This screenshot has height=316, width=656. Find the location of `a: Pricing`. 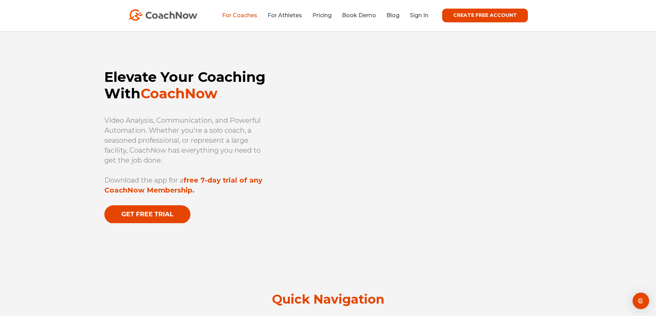

a: Pricing is located at coordinates (322, 15).